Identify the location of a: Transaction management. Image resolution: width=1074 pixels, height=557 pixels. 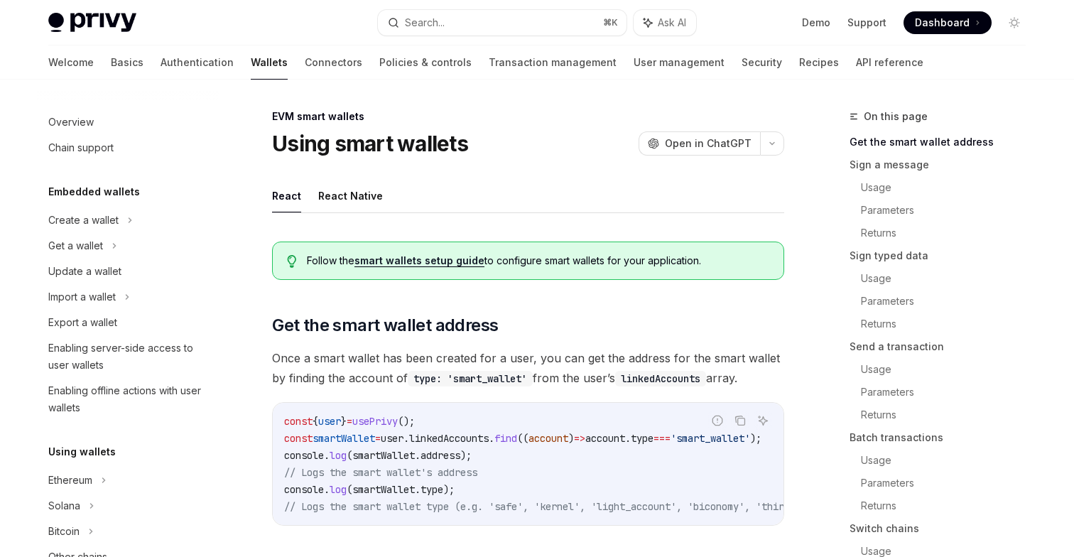
(553, 63).